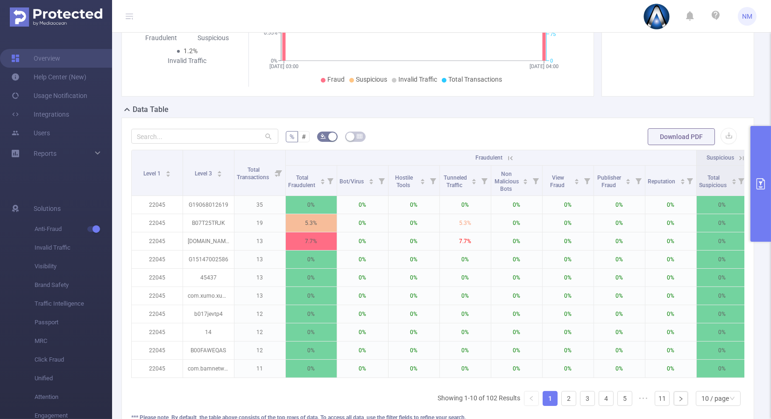  I want to click on span: Tunneled Traffic, so click(455, 182).